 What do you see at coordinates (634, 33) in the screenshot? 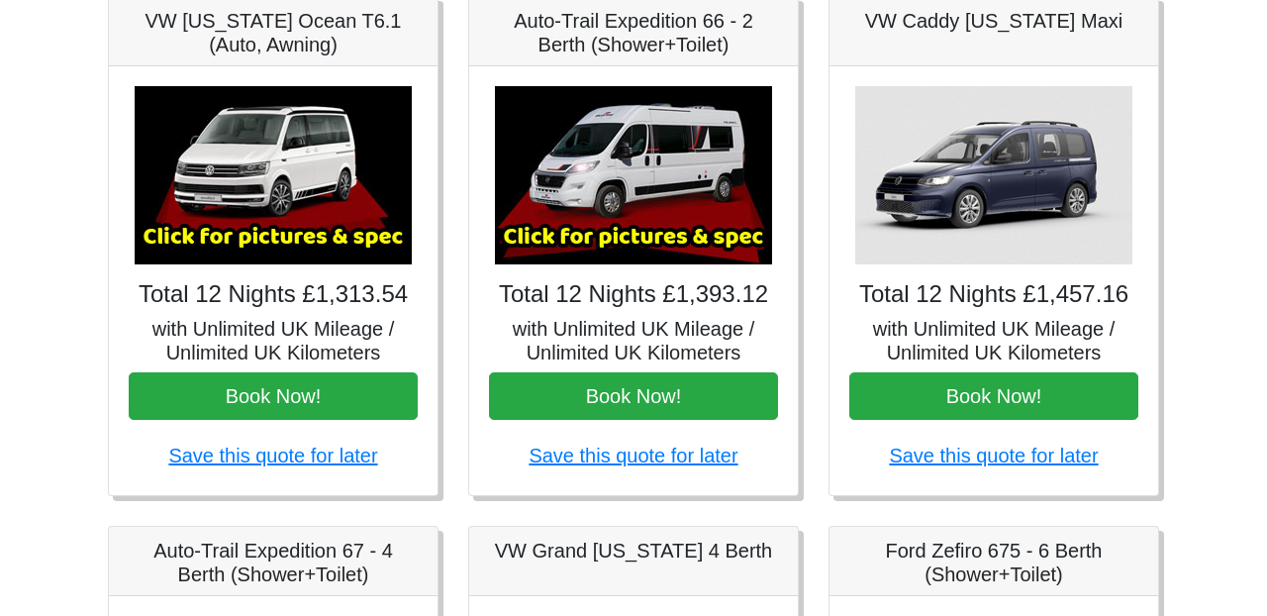
I see `h5: Auto-Trail Expedition 66 - 2 Berth (Shower+Toilet)` at bounding box center [634, 33].